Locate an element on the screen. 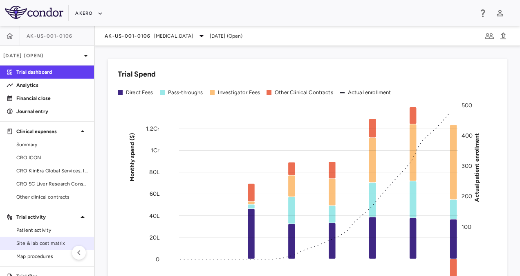 The width and height of the screenshot is (520, 276). div: Other Clinical Contracts is located at coordinates (304, 92).